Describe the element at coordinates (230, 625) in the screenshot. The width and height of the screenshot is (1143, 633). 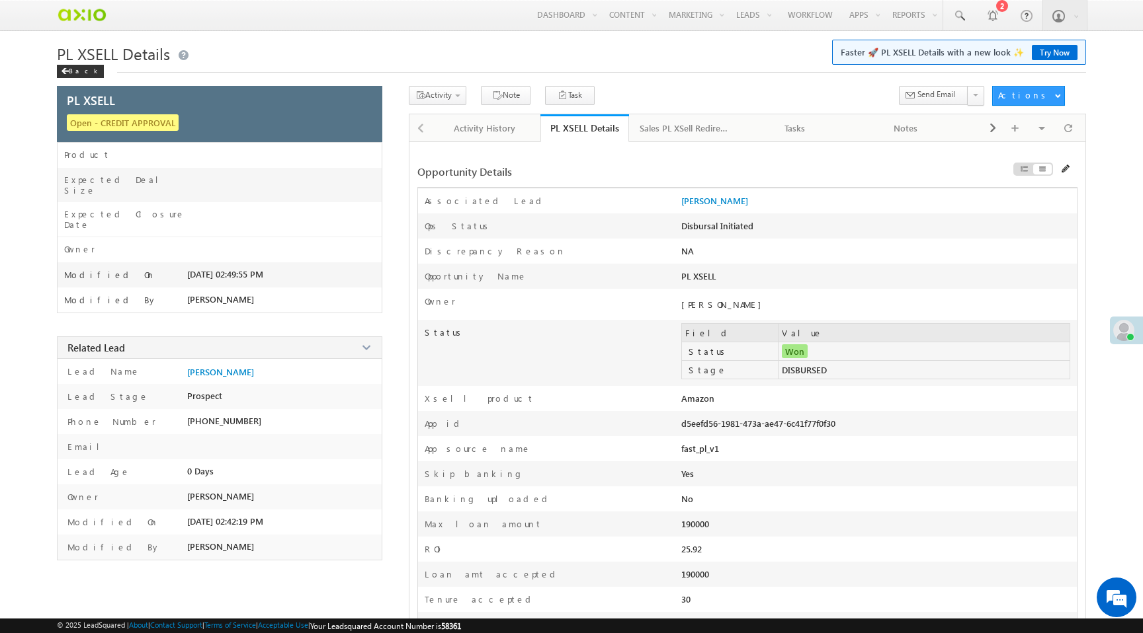
I see `a: Terms of Service` at that location.